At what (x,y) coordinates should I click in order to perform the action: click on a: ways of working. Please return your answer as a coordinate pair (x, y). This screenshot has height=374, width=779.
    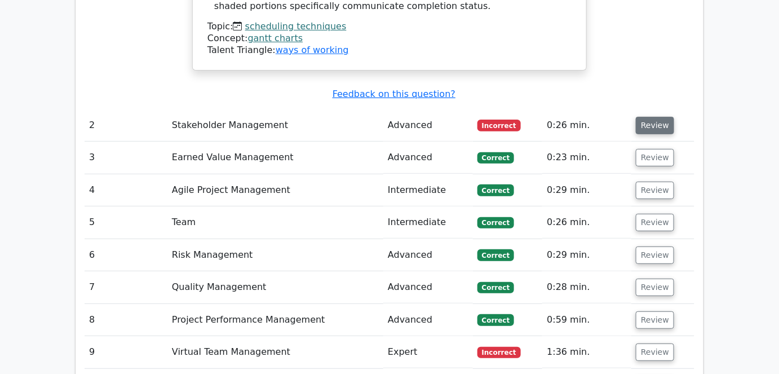
    Looking at the image, I should click on (312, 50).